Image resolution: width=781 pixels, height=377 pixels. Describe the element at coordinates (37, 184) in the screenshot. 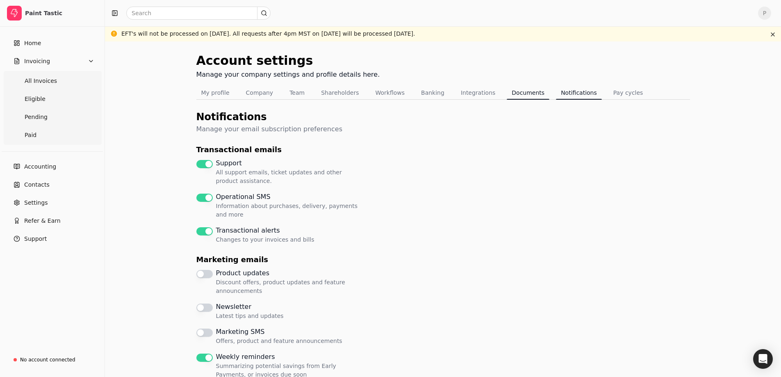

I see `span: Contacts` at that location.